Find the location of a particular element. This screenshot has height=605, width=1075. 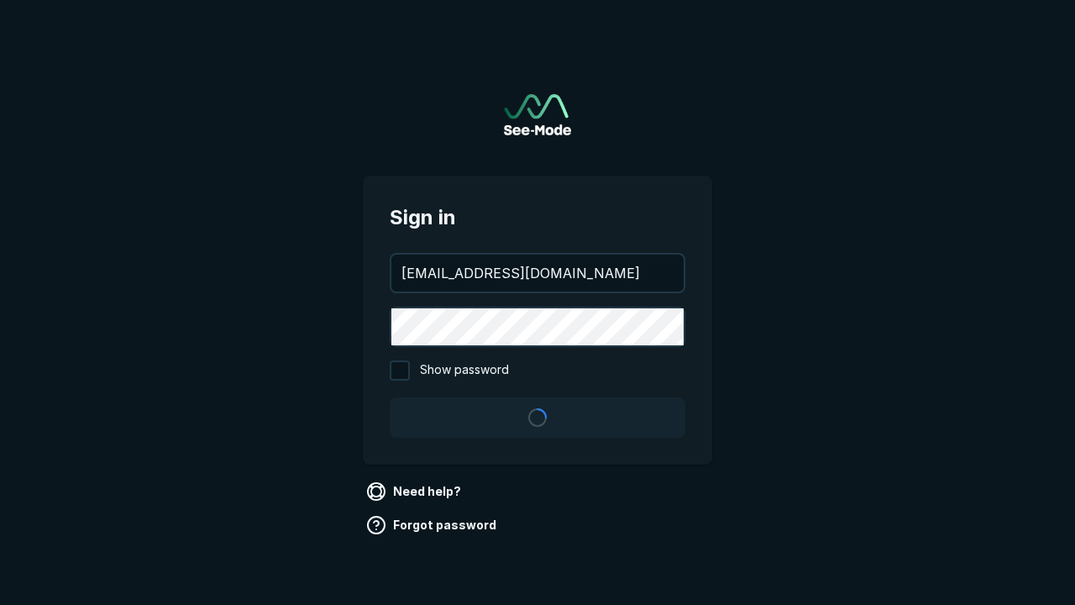

span: Show password is located at coordinates (464, 370).